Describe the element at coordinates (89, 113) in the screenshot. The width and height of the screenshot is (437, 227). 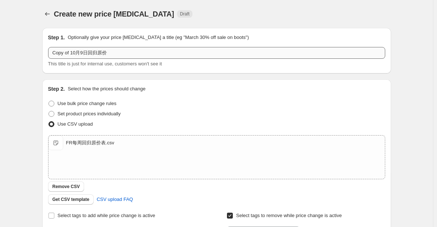
I see `span: Set product prices individually` at that location.